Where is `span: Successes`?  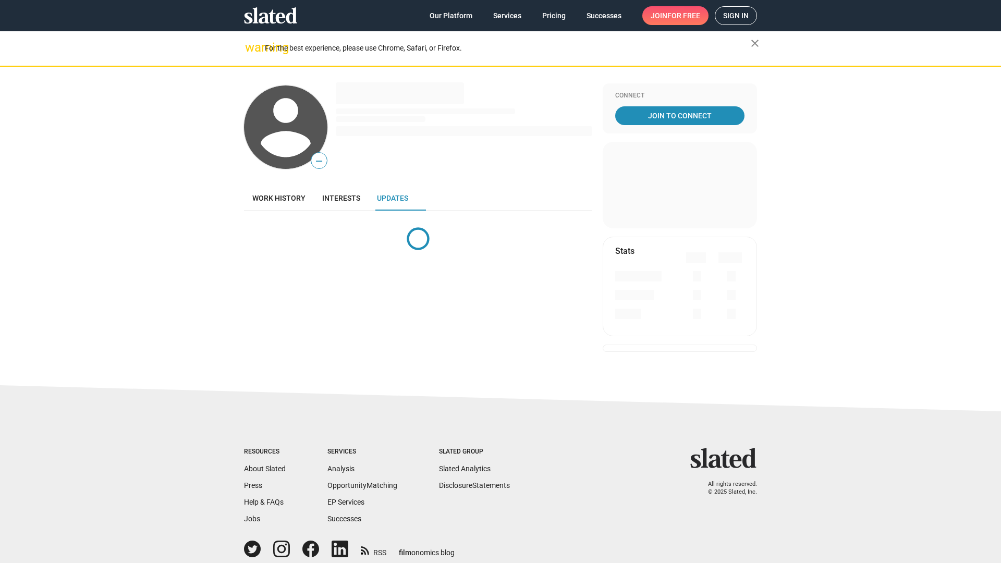 span: Successes is located at coordinates (604, 16).